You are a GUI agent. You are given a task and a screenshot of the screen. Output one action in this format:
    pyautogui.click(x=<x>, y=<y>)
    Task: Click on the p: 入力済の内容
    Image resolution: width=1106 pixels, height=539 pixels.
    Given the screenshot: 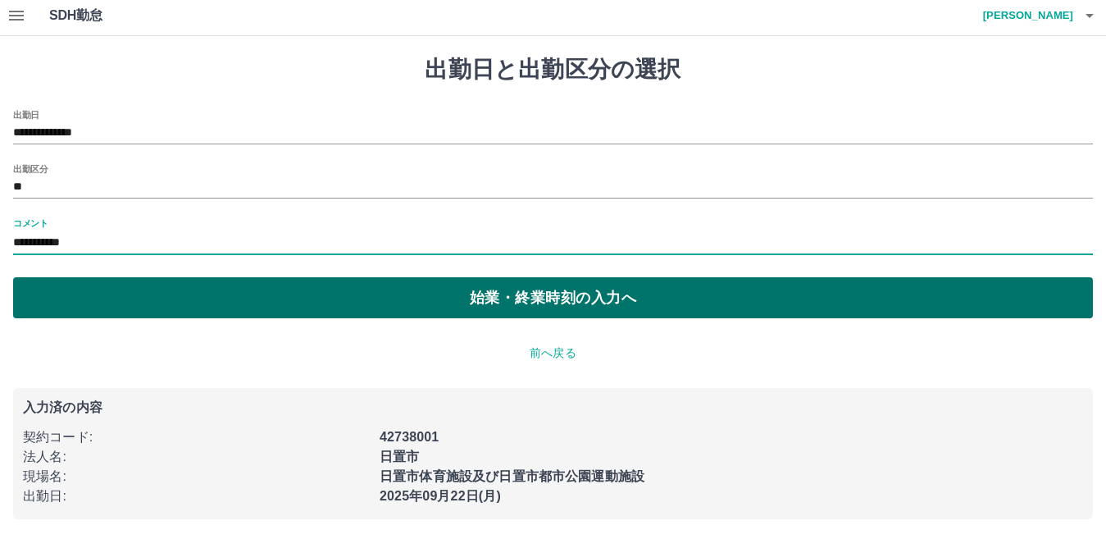 What is the action you would take?
    pyautogui.click(x=553, y=407)
    